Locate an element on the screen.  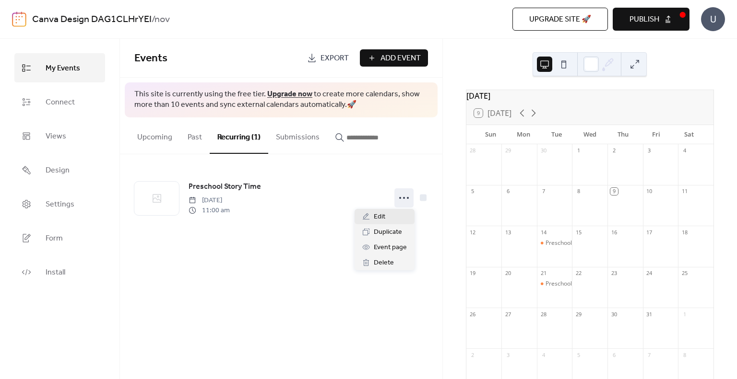
a: Install is located at coordinates (59, 272).